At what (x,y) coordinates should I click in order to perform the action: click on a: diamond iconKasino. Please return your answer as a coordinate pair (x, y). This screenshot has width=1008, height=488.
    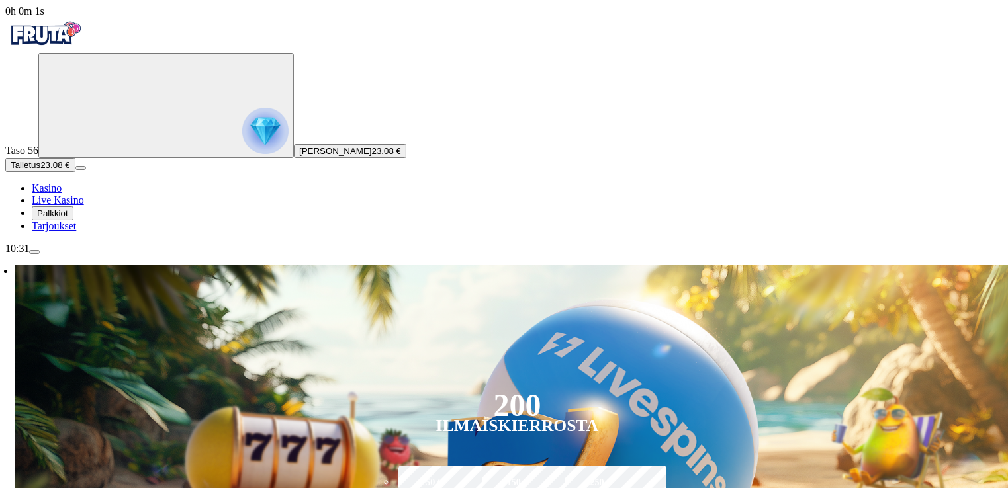
    Looking at the image, I should click on (46, 188).